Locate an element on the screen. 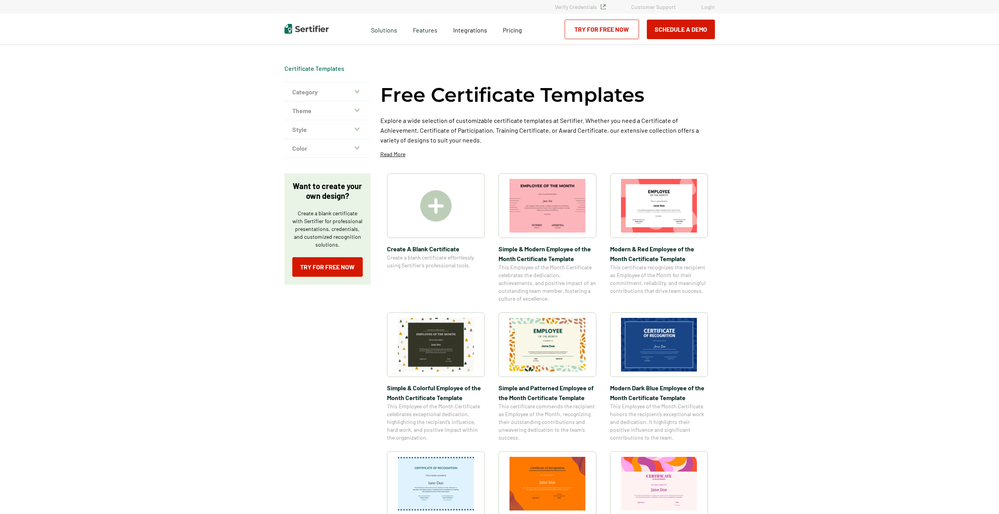 This screenshot has width=999, height=514. button: Category is located at coordinates (328, 92).